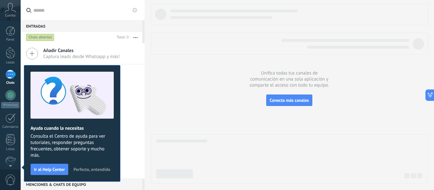 The image size is (434, 190). I want to click on span: Perfecto, entendido, so click(92, 170).